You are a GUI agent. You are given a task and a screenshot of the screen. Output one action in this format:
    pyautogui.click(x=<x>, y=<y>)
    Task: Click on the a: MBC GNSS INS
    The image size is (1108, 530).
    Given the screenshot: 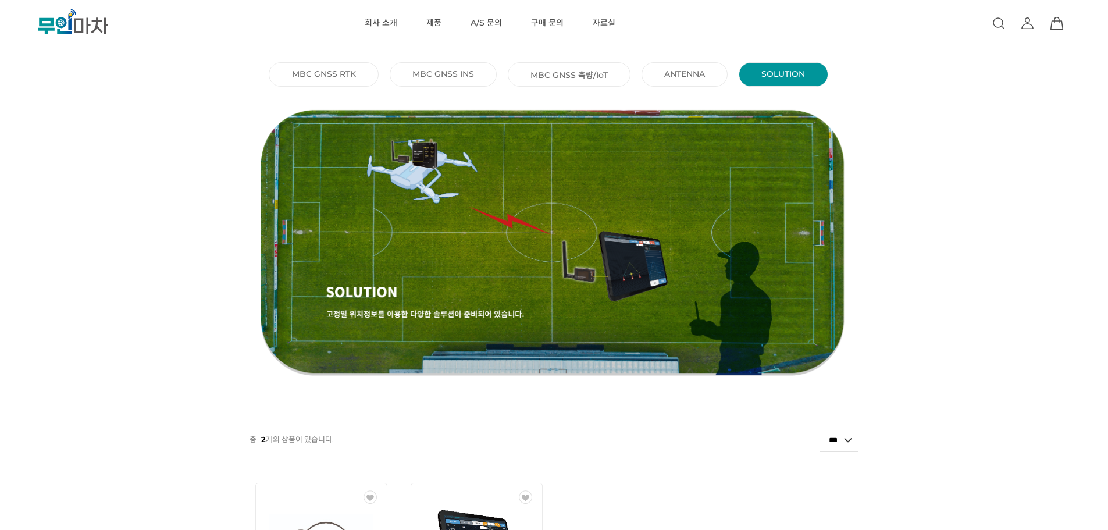 What is the action you would take?
    pyautogui.click(x=443, y=74)
    